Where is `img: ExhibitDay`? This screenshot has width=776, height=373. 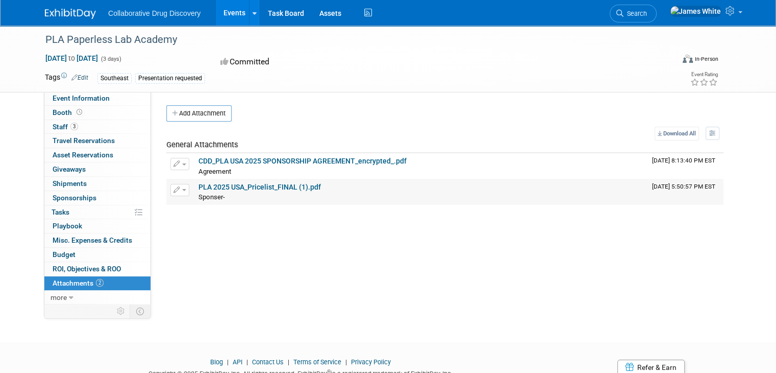
img: ExhibitDay is located at coordinates (70, 14).